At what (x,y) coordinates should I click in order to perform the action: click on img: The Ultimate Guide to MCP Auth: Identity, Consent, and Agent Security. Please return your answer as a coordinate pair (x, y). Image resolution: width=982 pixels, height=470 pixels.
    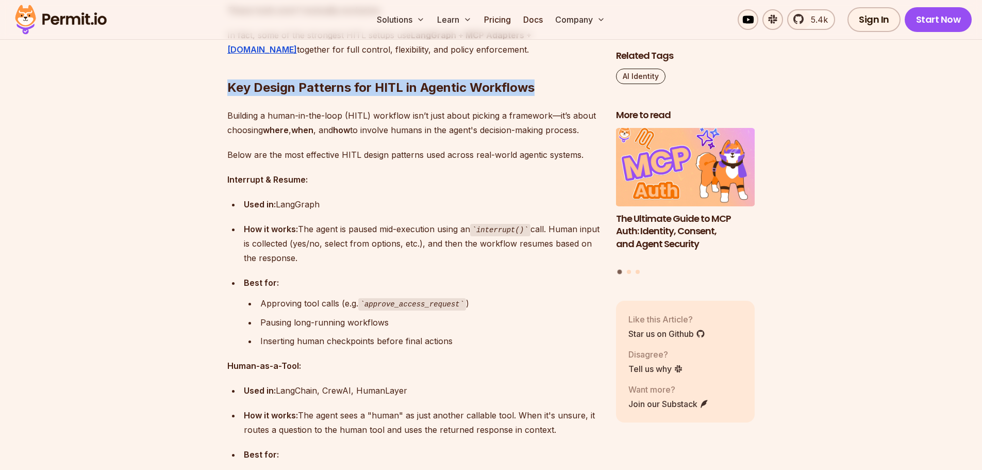
    Looking at the image, I should click on (686, 167).